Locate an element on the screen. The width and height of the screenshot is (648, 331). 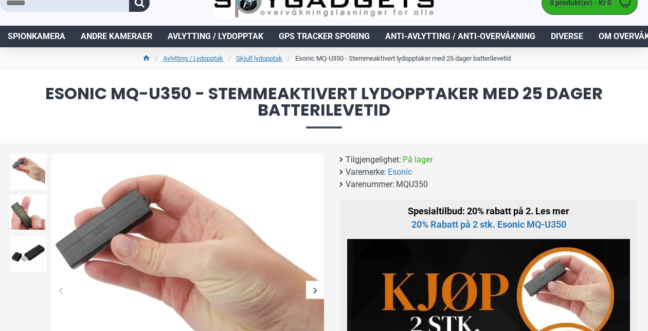
a: Skjult lydopptak is located at coordinates (259, 59).